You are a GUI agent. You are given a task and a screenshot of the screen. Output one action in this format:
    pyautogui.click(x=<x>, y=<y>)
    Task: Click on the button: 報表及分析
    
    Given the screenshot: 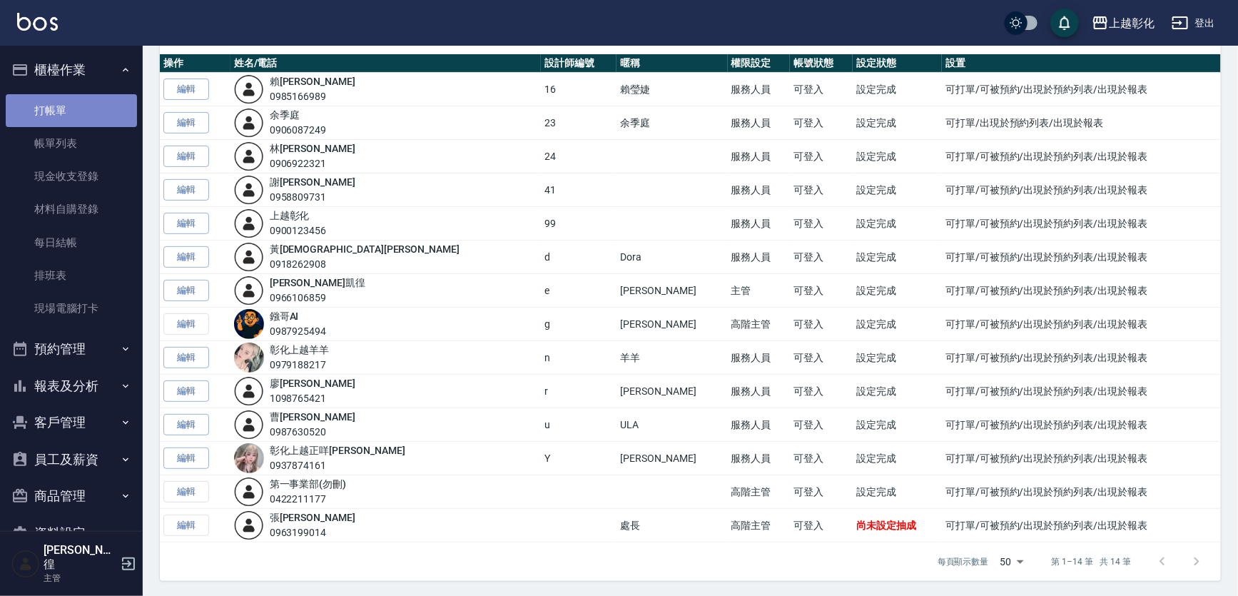 What is the action you would take?
    pyautogui.click(x=71, y=386)
    